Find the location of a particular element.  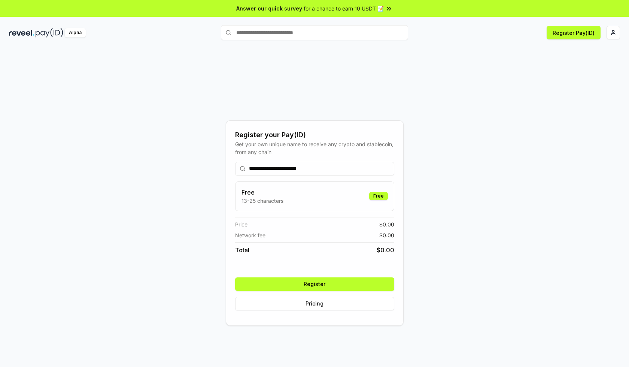

button: Pricing is located at coordinates (315, 303).